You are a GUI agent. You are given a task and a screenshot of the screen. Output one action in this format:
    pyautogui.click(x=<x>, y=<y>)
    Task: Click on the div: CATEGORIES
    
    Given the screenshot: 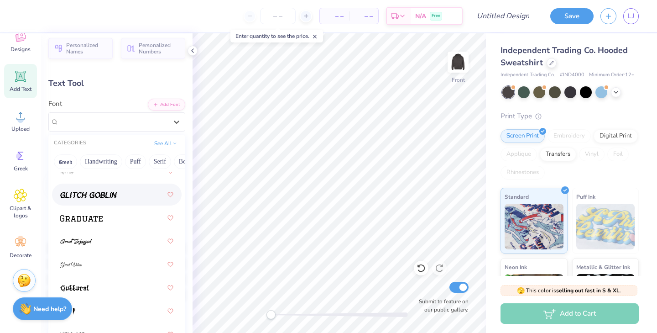 What is the action you would take?
    pyautogui.click(x=70, y=143)
    